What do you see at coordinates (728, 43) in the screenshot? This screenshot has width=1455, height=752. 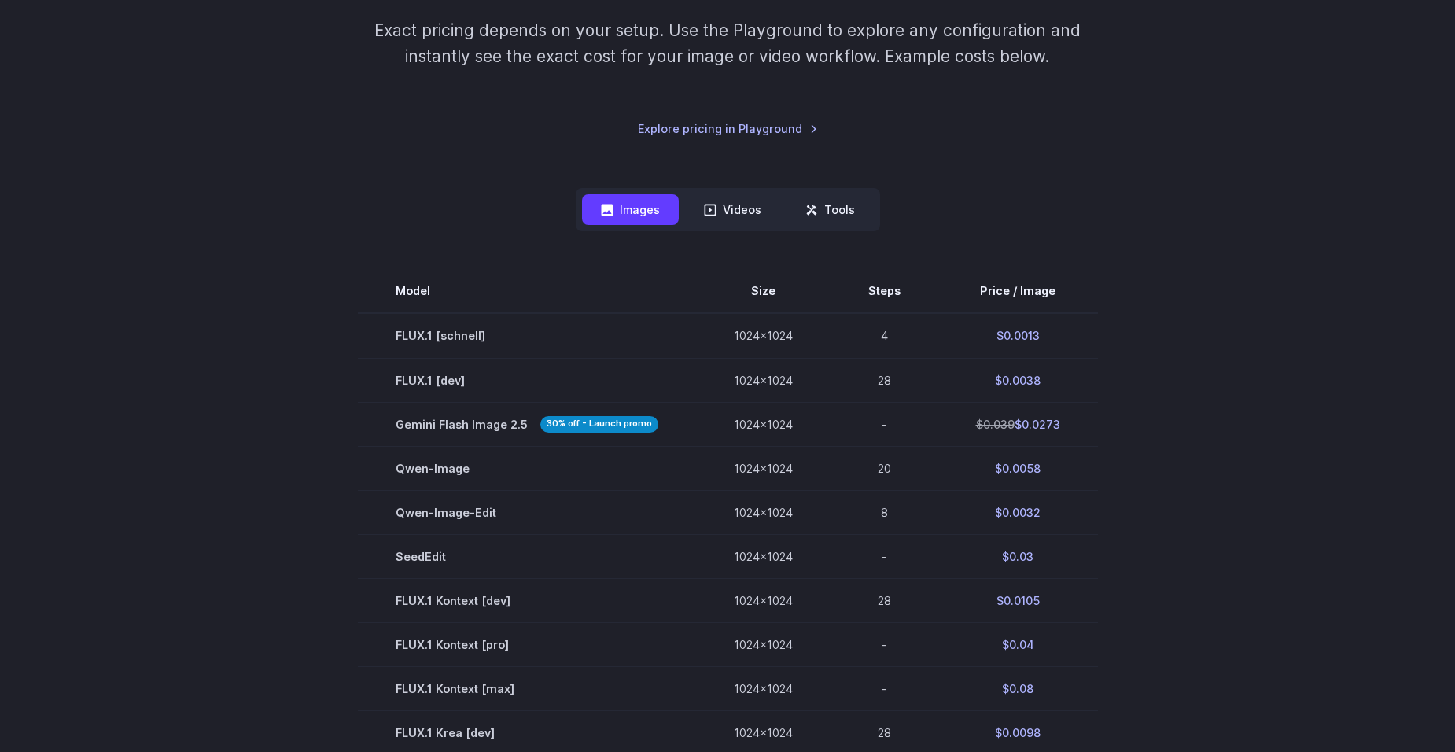 I see `p: Exact pricing depends on your setup. Use the Playground to explore any configuration and instantl...` at bounding box center [728, 43].